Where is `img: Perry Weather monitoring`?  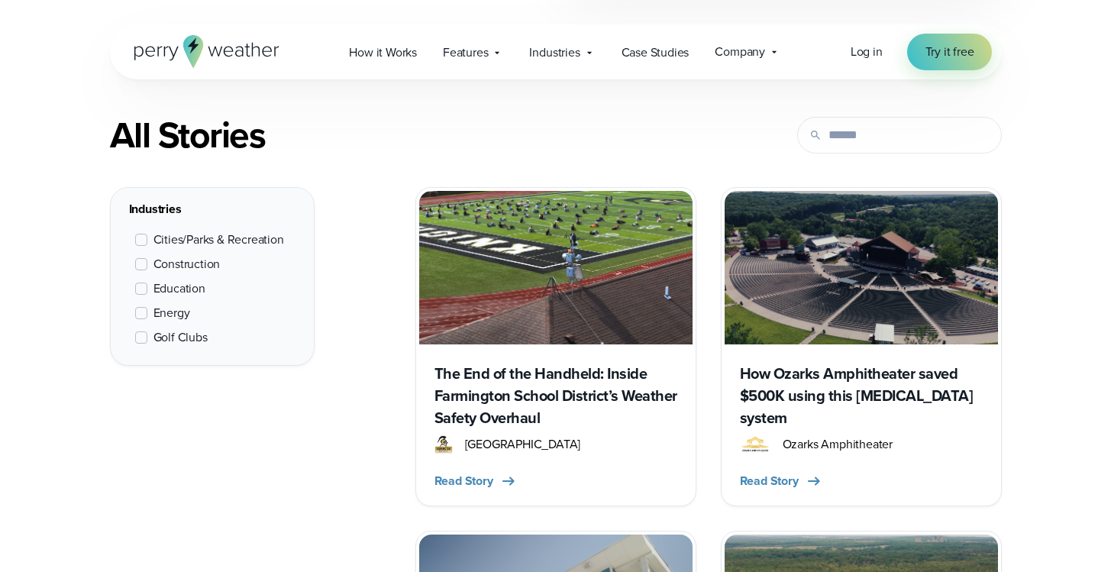 img: Perry Weather monitoring is located at coordinates (556, 267).